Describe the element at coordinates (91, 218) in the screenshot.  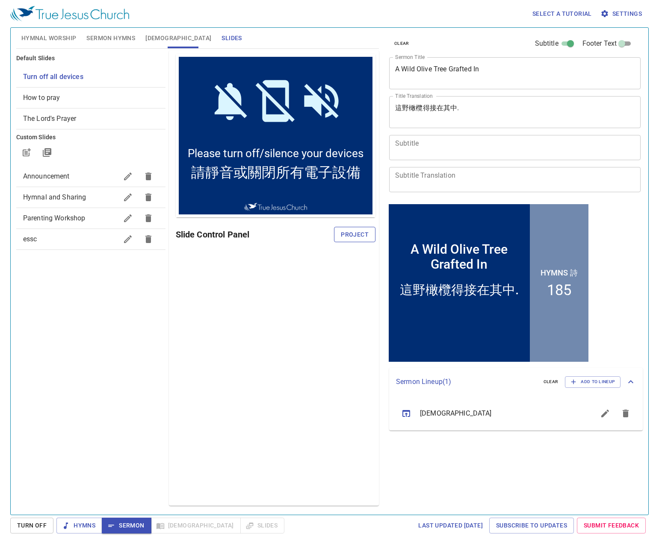
I see `div: Parenting Workshop` at that location.